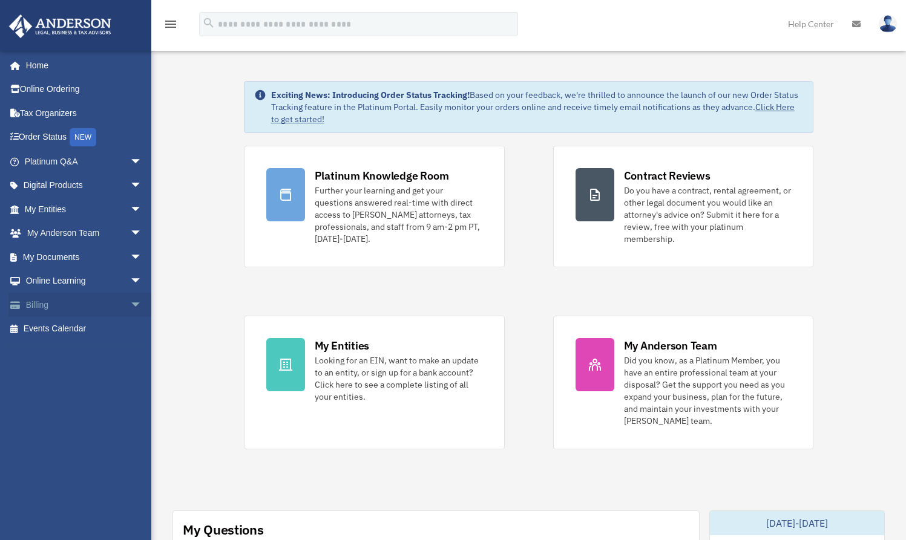 The height and width of the screenshot is (540, 906). What do you see at coordinates (171, 24) in the screenshot?
I see `i: menu` at bounding box center [171, 24].